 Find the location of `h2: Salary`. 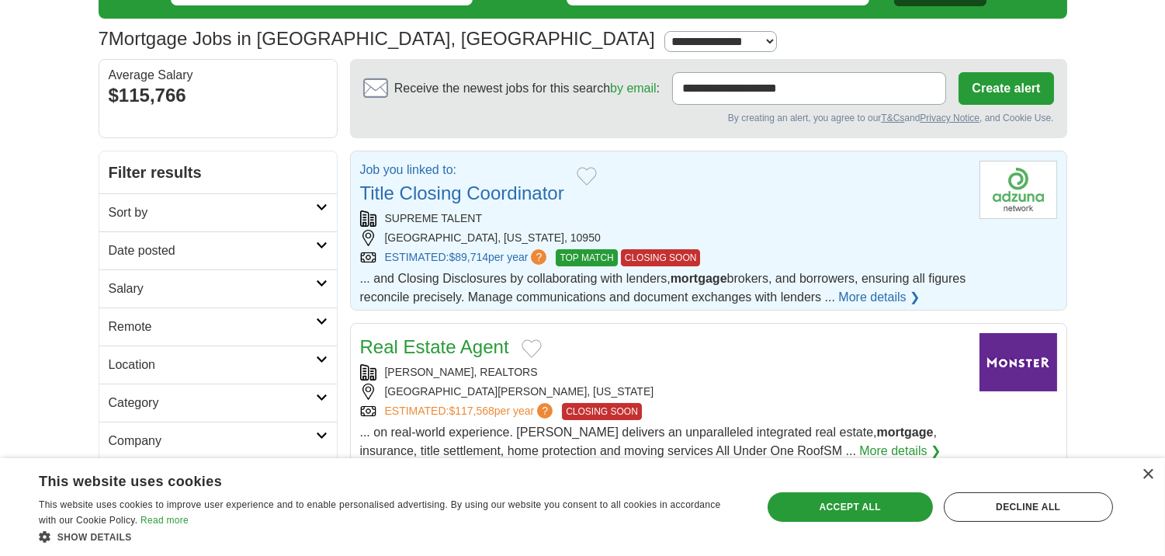

h2: Salary is located at coordinates (212, 289).